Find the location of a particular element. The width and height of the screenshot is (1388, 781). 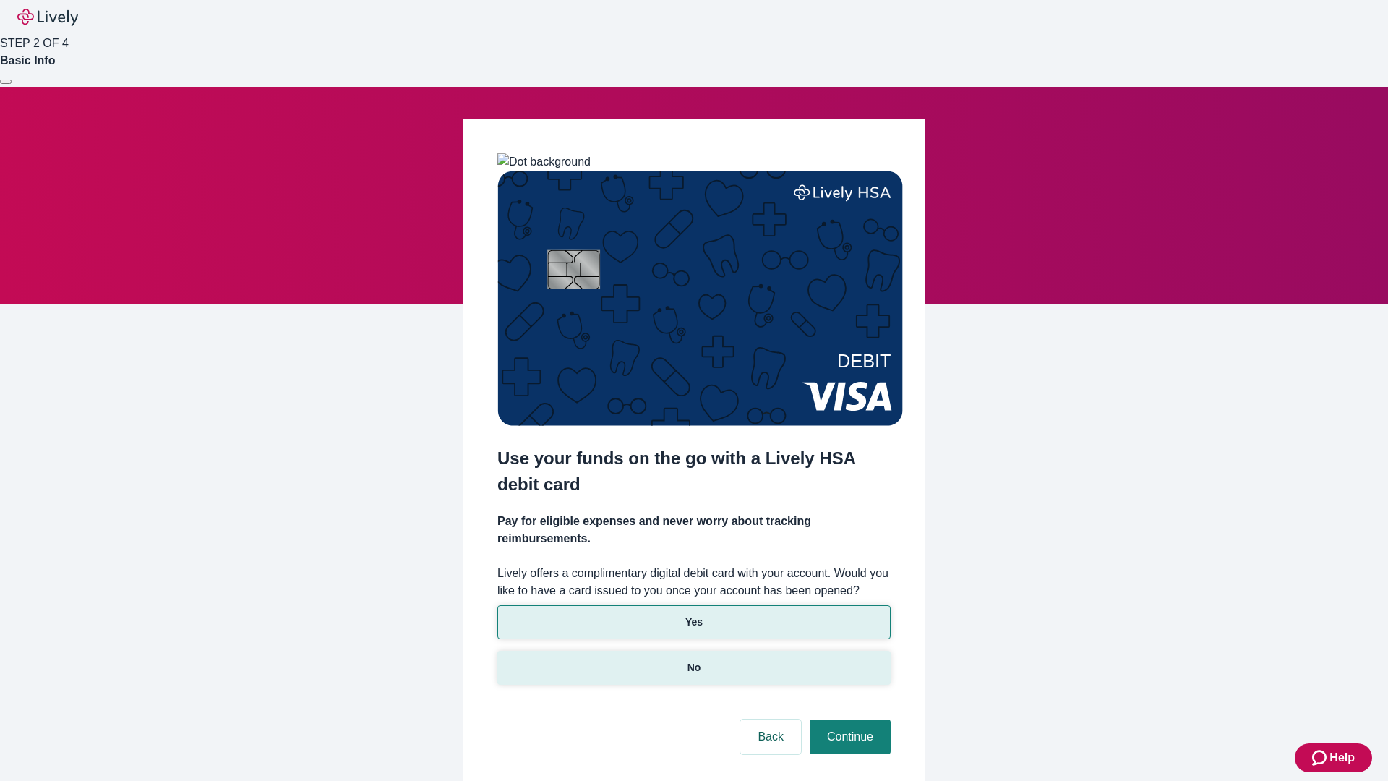

h2: Use your funds on the go with a Lively HSA debit card is located at coordinates (694, 471).